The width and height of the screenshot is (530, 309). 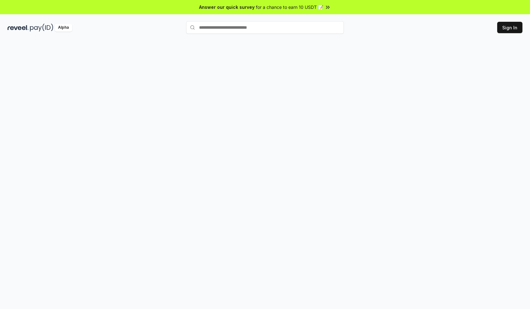 What do you see at coordinates (18, 27) in the screenshot?
I see `img: reveel_dark` at bounding box center [18, 27].